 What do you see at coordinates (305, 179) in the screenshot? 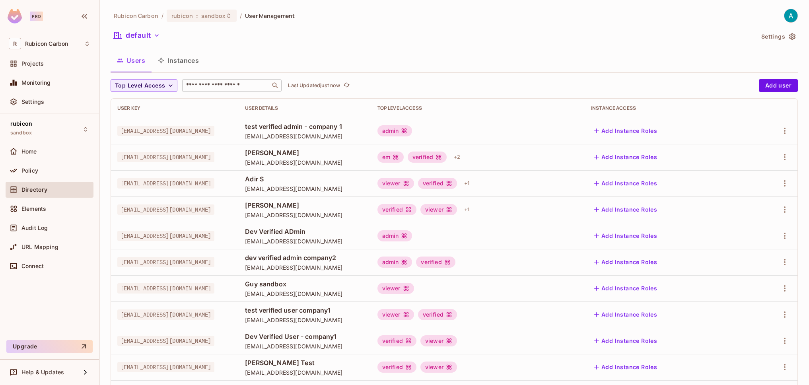
I see `span: Adir S` at bounding box center [305, 179].